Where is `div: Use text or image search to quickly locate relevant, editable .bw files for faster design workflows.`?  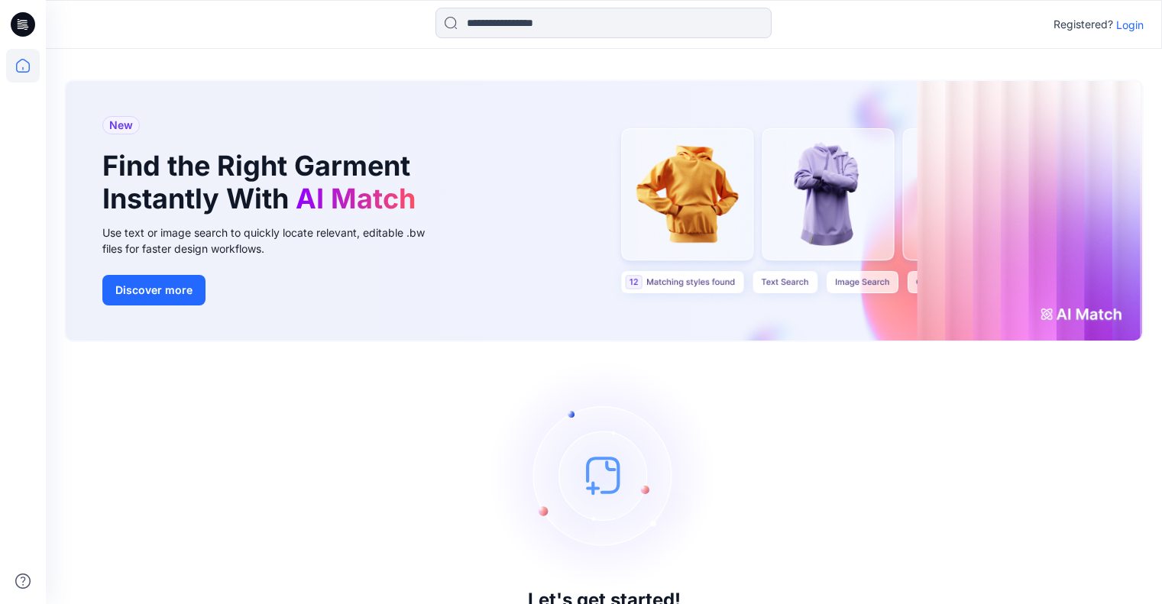 div: Use text or image search to quickly locate relevant, editable .bw files for faster design workflows. is located at coordinates (274, 241).